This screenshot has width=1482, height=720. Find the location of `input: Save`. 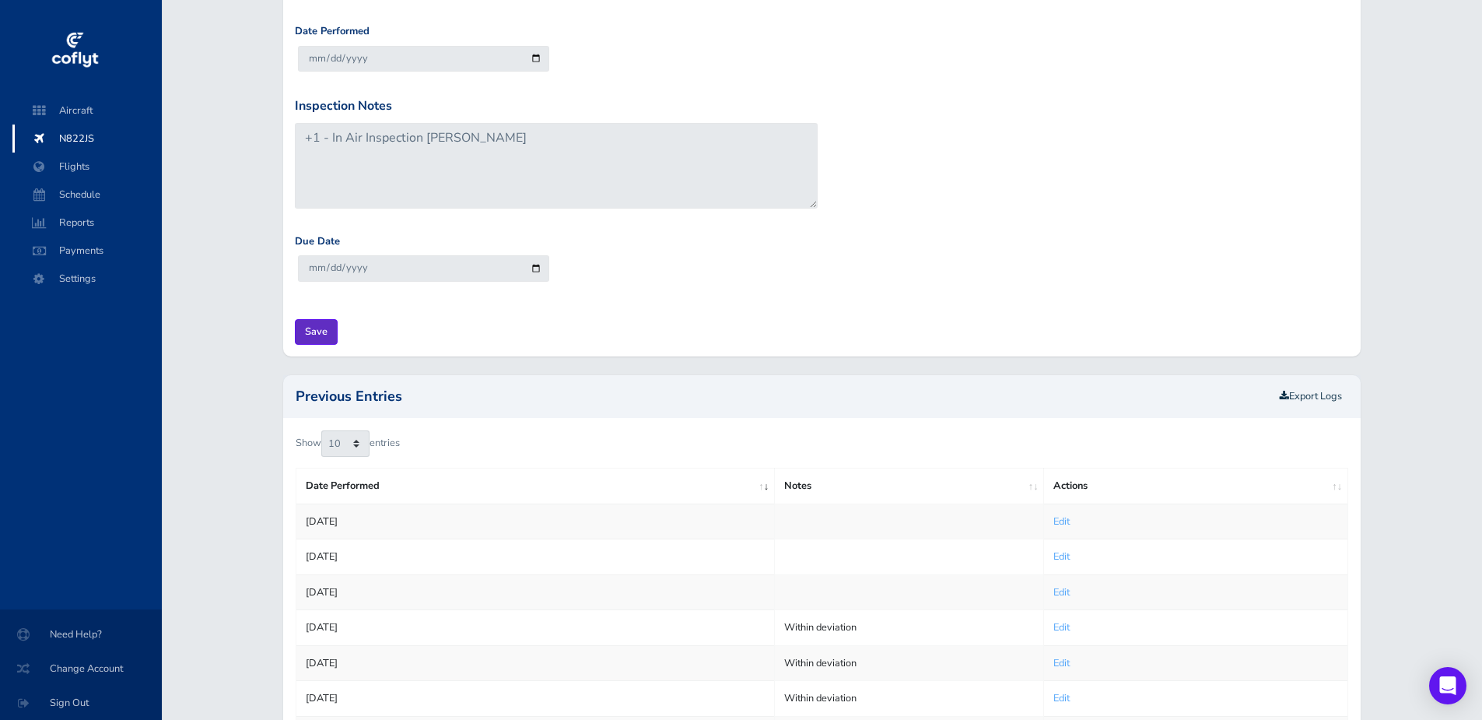

input: Save is located at coordinates (316, 332).